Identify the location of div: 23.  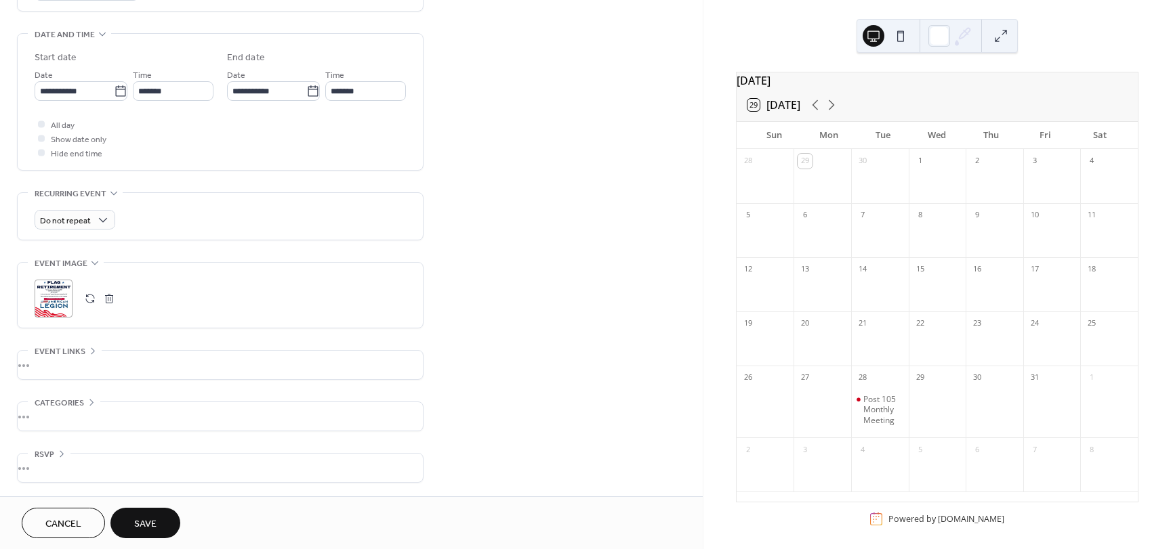
(977, 324).